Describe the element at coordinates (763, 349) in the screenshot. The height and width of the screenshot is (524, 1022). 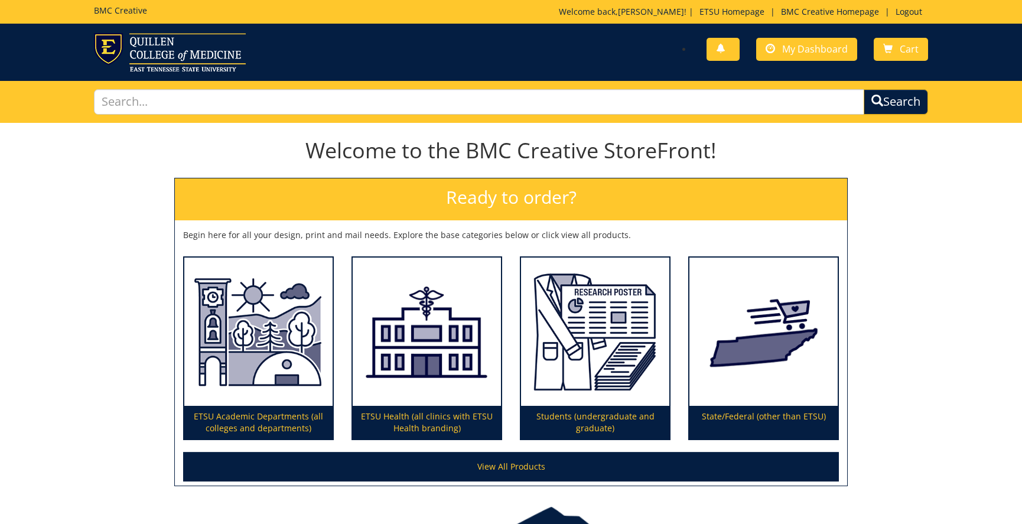
I see `a: State/Federal (other than ETSU)` at that location.